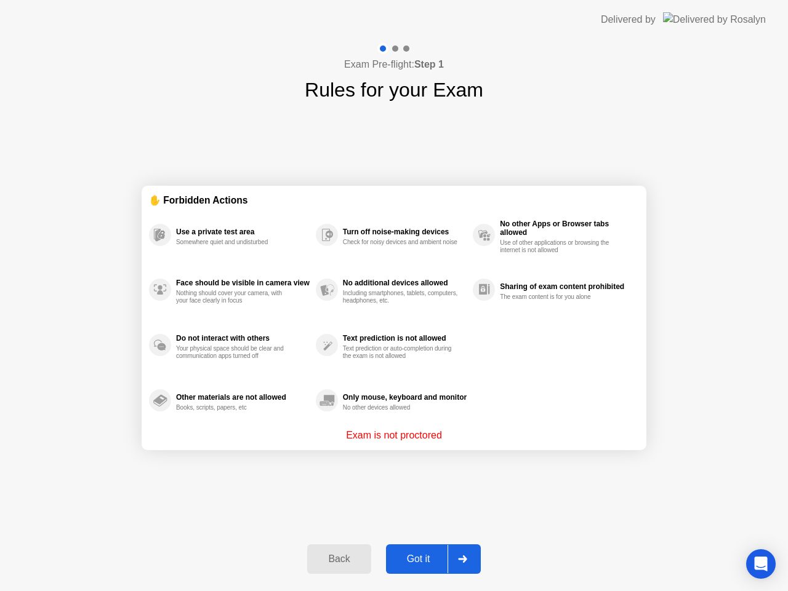 Image resolution: width=788 pixels, height=591 pixels. I want to click on div: Open Intercom Messenger, so click(761, 564).